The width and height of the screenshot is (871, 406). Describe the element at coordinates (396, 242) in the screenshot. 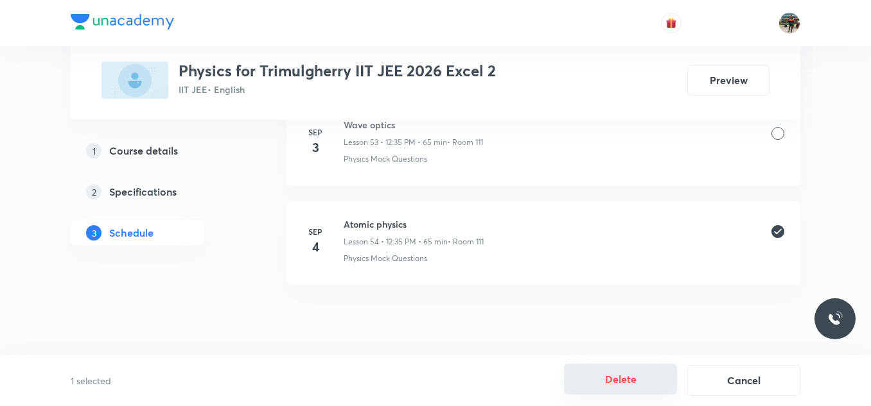

I see `p: Lesson 54 • 12:35 PM • 65 min` at that location.